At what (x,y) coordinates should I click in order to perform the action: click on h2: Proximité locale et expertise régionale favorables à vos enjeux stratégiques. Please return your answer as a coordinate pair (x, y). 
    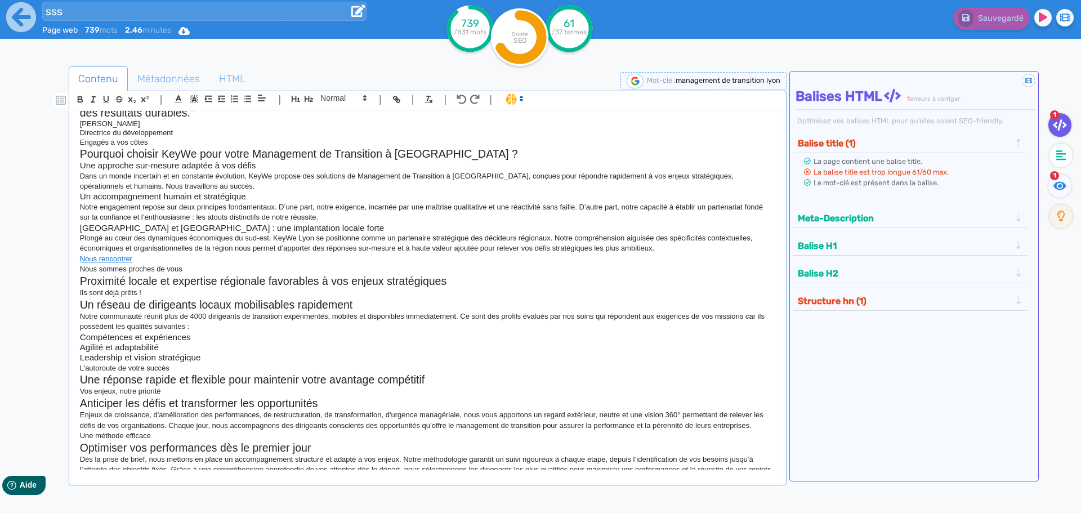
    Looking at the image, I should click on (427, 281).